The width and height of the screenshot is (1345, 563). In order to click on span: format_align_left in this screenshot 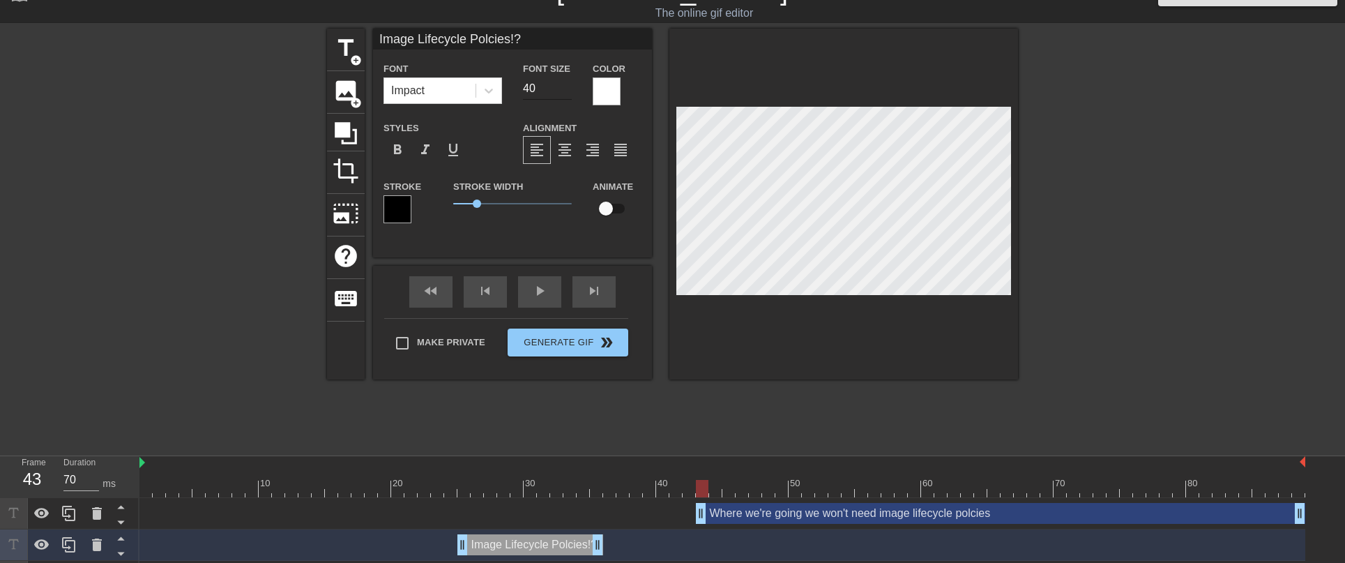, I will do `click(537, 150)`.